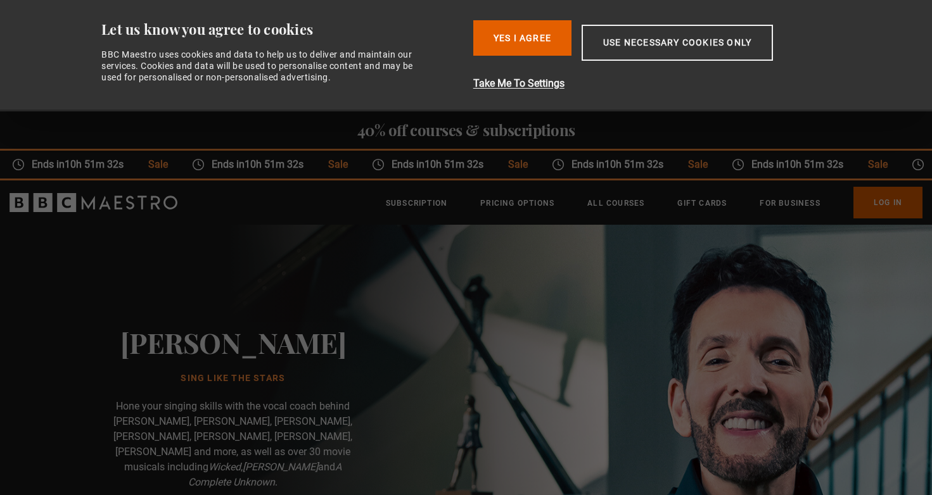 This screenshot has width=932, height=495. Describe the element at coordinates (522, 38) in the screenshot. I see `button: Yes I Agree` at that location.